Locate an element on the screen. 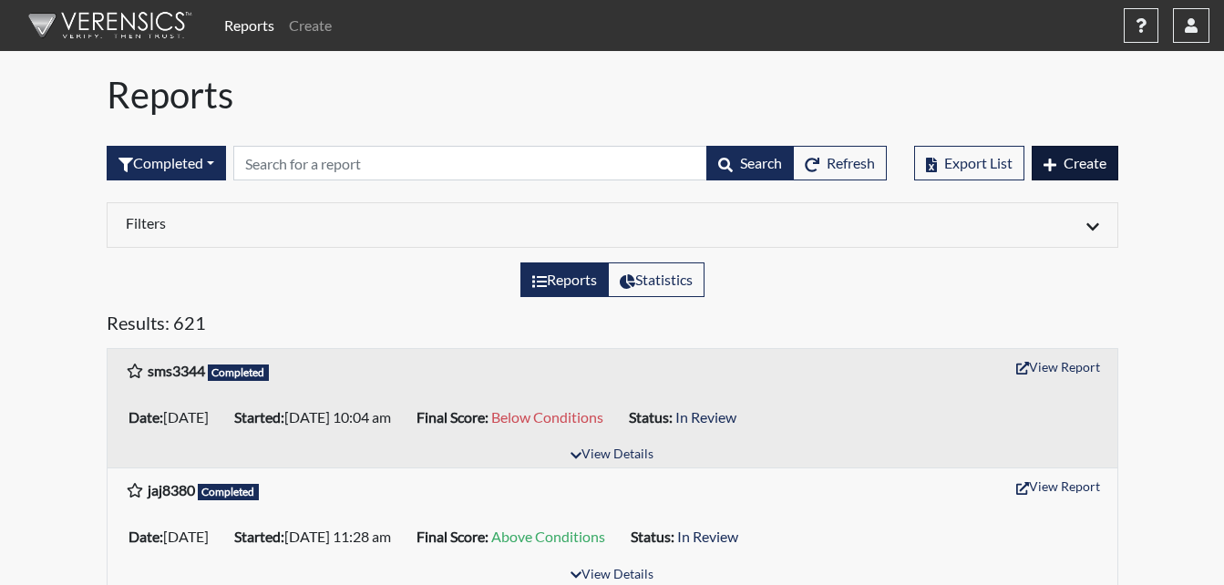  span: Refresh is located at coordinates (850, 162).